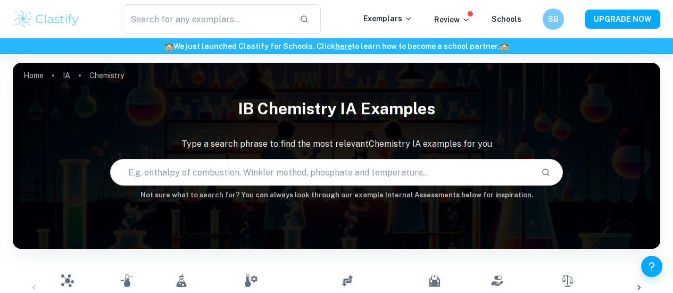 The height and width of the screenshot is (293, 673). Describe the element at coordinates (322, 172) in the screenshot. I see `input: E.g. enthalpy of combustion, Winkler method, phosphate and temperature...` at that location.